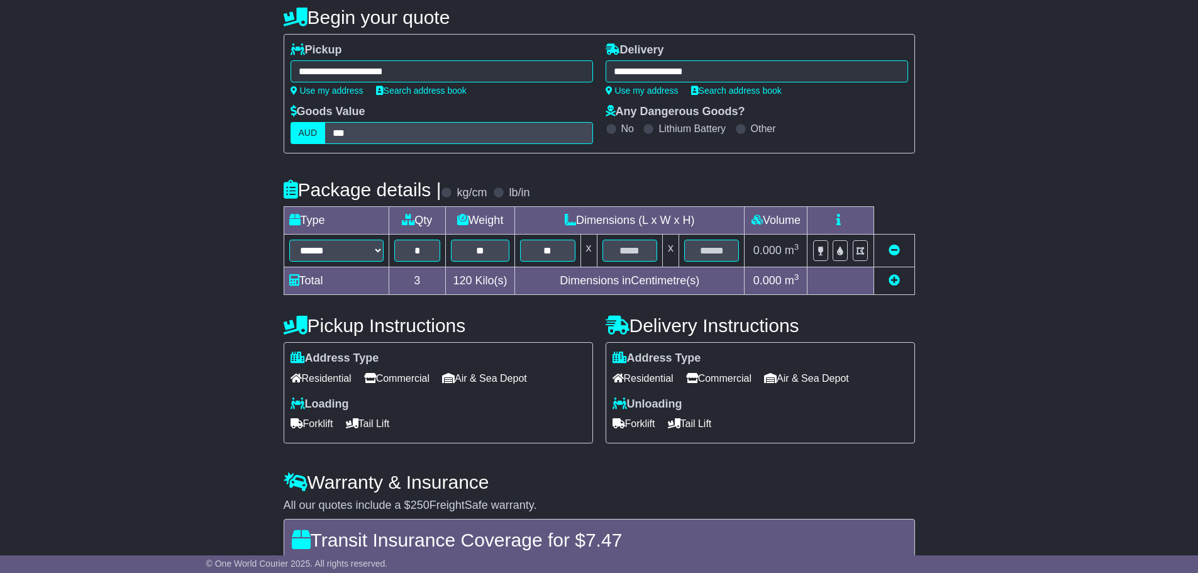 This screenshot has width=1198, height=573. Describe the element at coordinates (297, 564) in the screenshot. I see `span: © One World Courier 2025. All rights reserved.` at that location.